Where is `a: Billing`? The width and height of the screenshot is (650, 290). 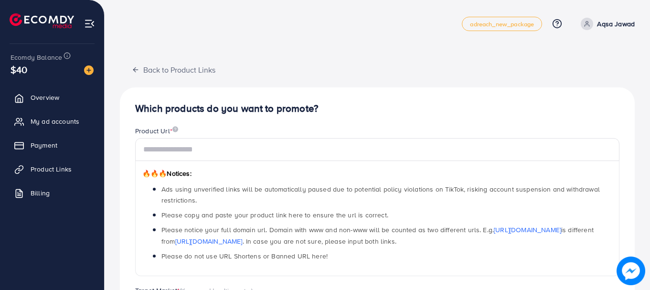
a: Billing is located at coordinates (52, 193).